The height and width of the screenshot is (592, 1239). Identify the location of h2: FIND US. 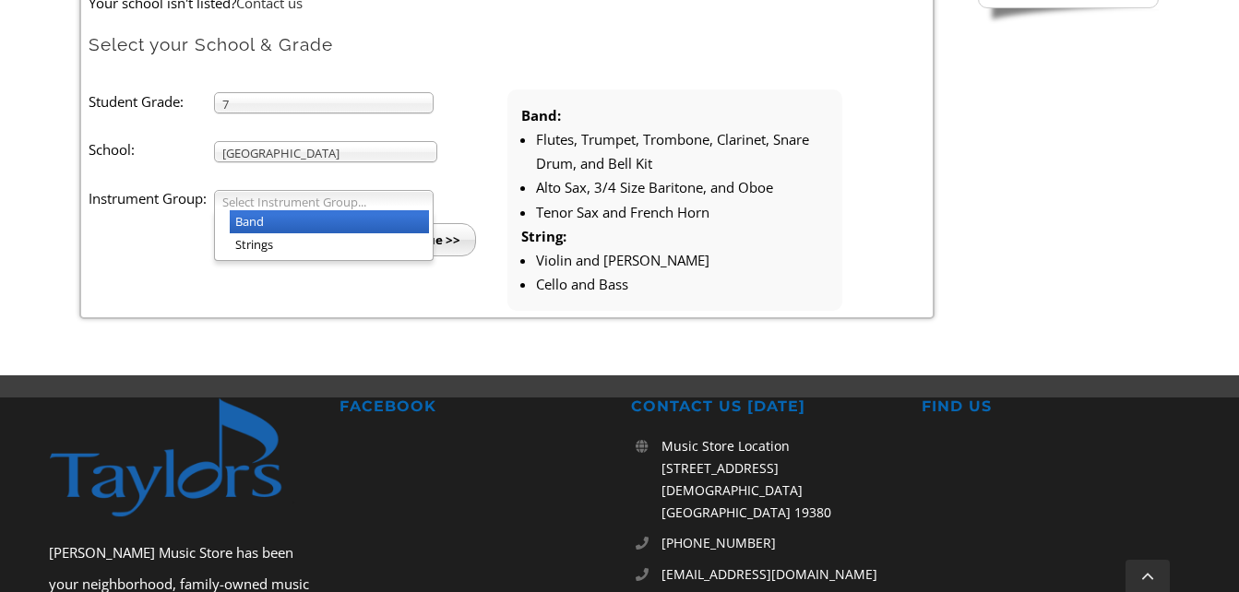
(1056, 407).